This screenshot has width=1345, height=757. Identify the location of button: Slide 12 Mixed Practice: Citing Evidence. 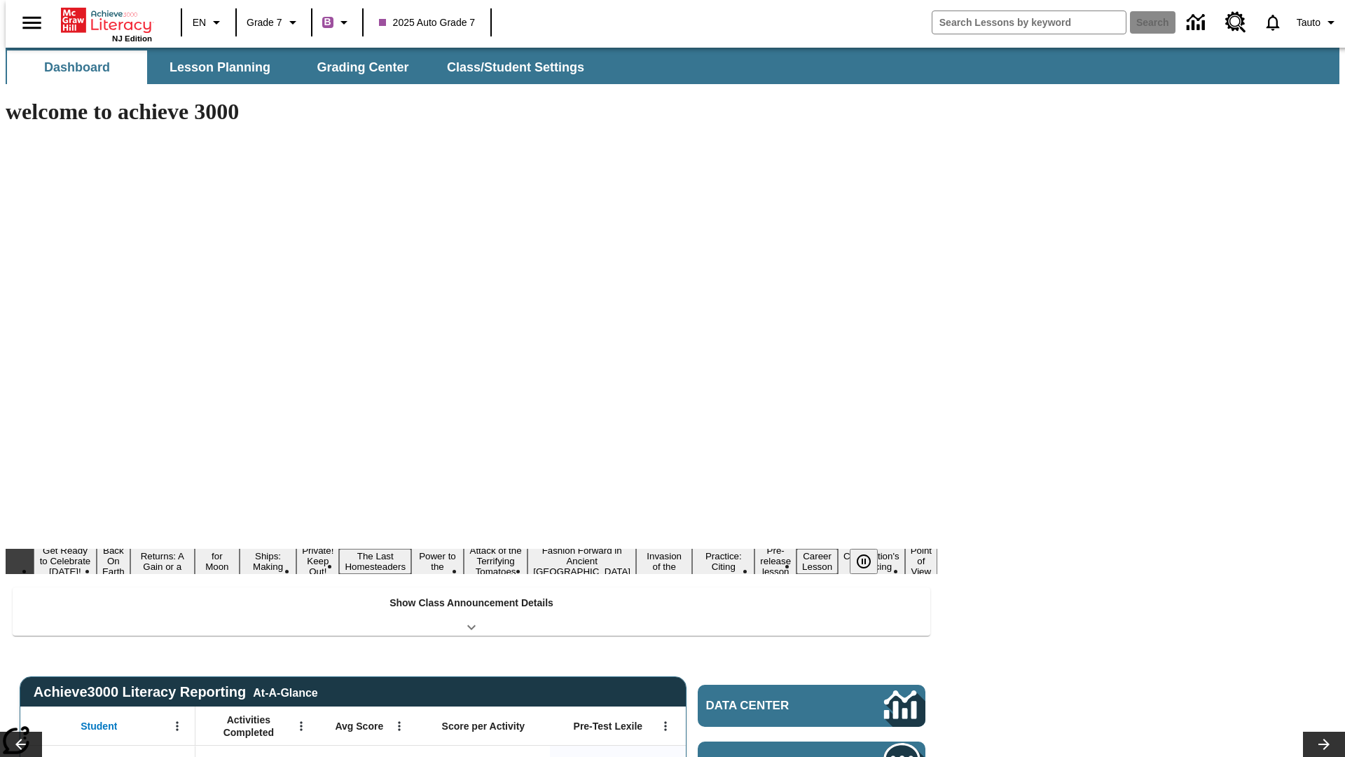
(723, 561).